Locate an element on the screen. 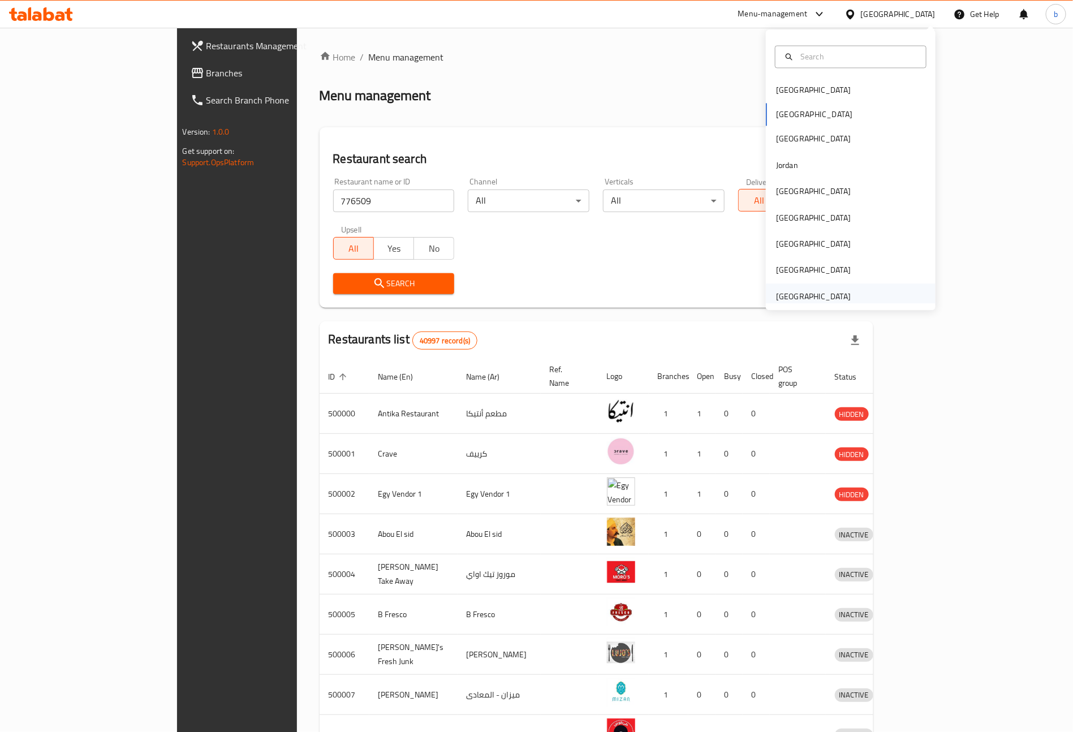  span: POS group is located at coordinates (795, 376).